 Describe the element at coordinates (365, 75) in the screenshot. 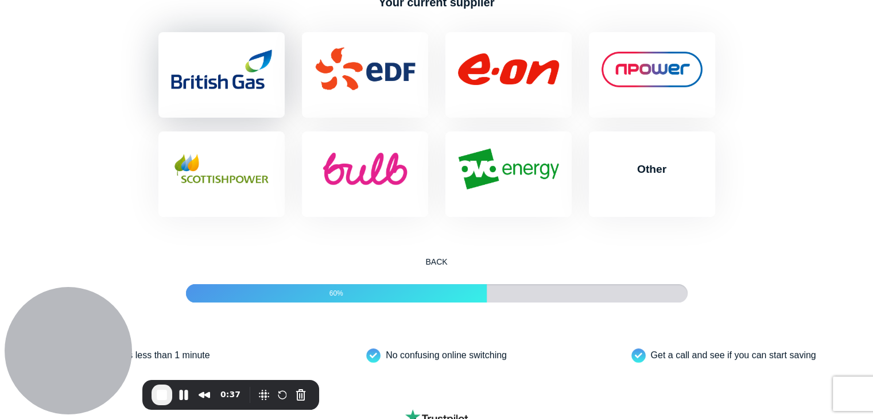

I see `label: EDF` at that location.